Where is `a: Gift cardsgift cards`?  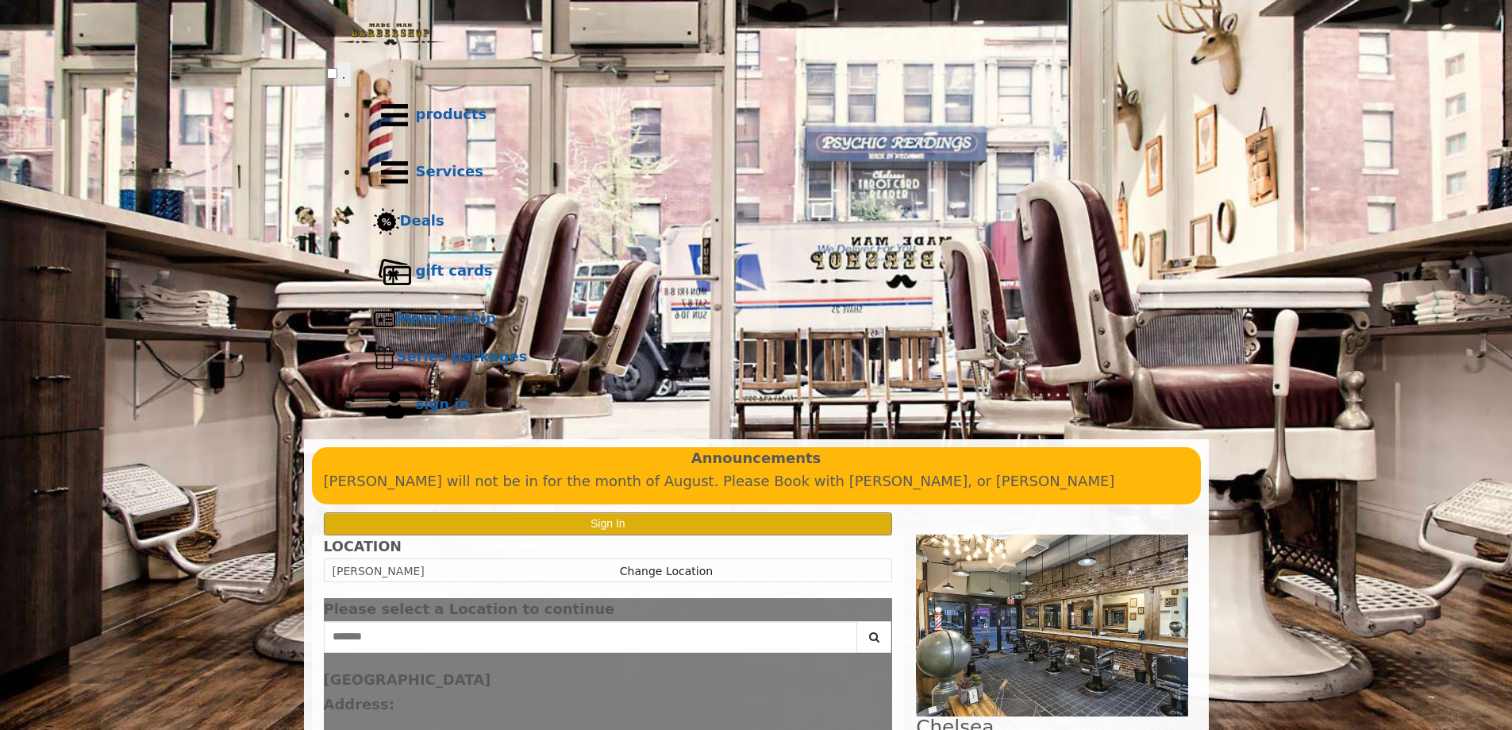
a: Gift cardsgift cards is located at coordinates (772, 271).